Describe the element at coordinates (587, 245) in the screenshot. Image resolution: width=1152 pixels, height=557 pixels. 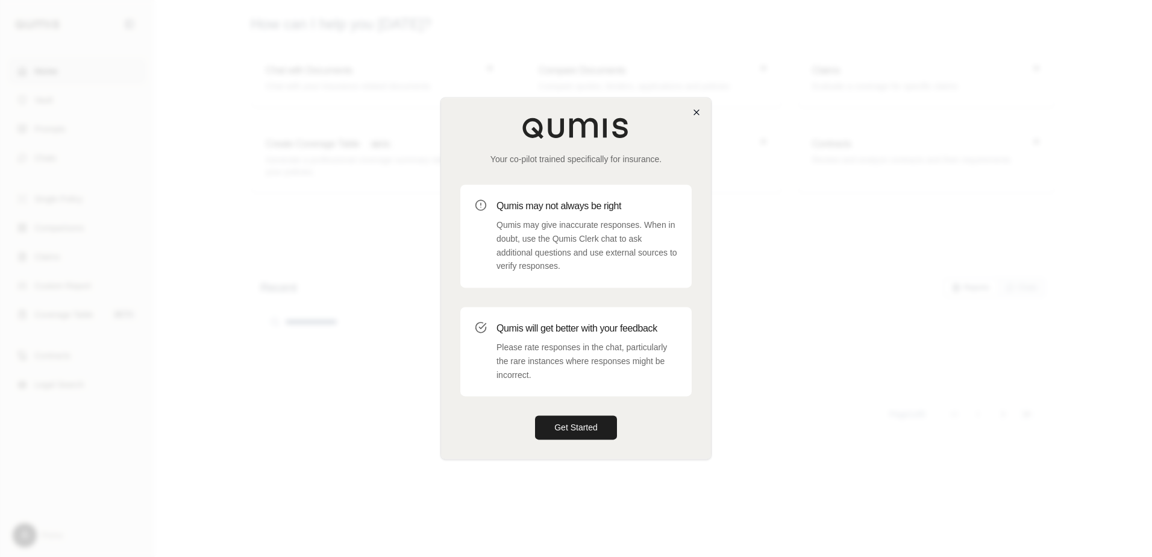
I see `p: Qumis may give inaccurate responses. When in doubt, use the Qumis Clerk chat to ask additional qu...` at that location.